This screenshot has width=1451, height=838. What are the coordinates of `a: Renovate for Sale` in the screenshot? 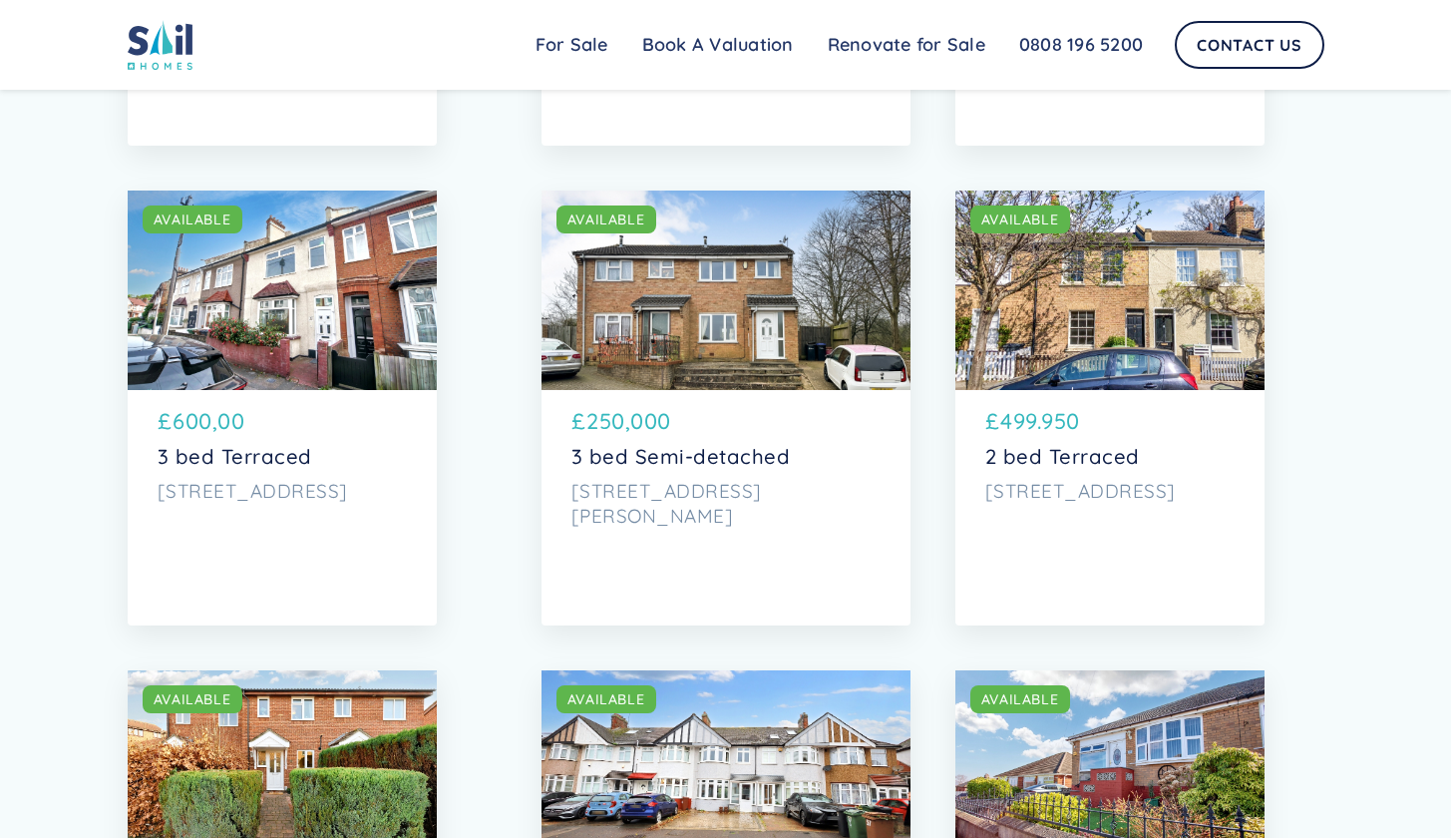 It's located at (907, 45).